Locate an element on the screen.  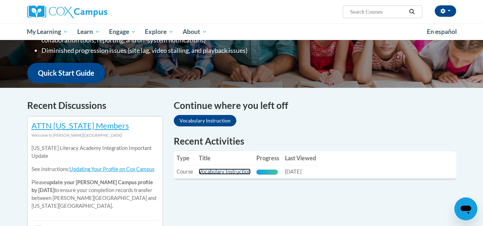
div: Progress, % is located at coordinates (267, 172).